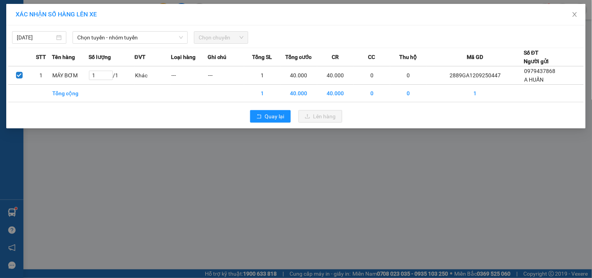 Image resolution: width=592 pixels, height=278 pixels. What do you see at coordinates (408, 57) in the screenshot?
I see `span: Thu hộ` at bounding box center [408, 57].